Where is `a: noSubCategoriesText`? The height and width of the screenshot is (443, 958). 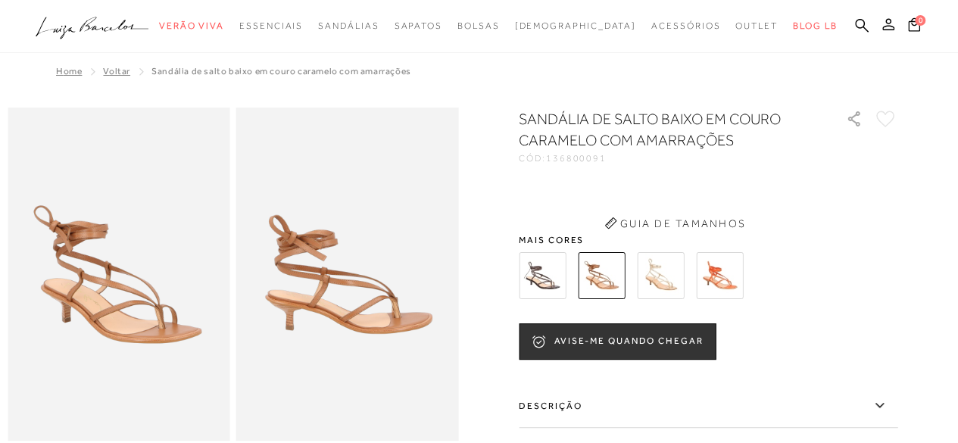 a: noSubCategoriesText is located at coordinates (575, 26).